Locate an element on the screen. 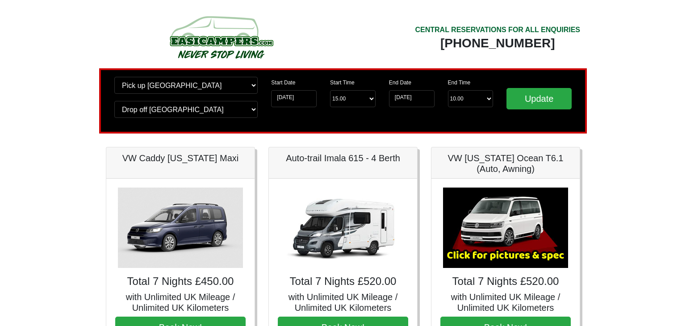 The image size is (686, 326). img: VW California Ocean T6.1 (Auto, Awning) is located at coordinates (505, 228).